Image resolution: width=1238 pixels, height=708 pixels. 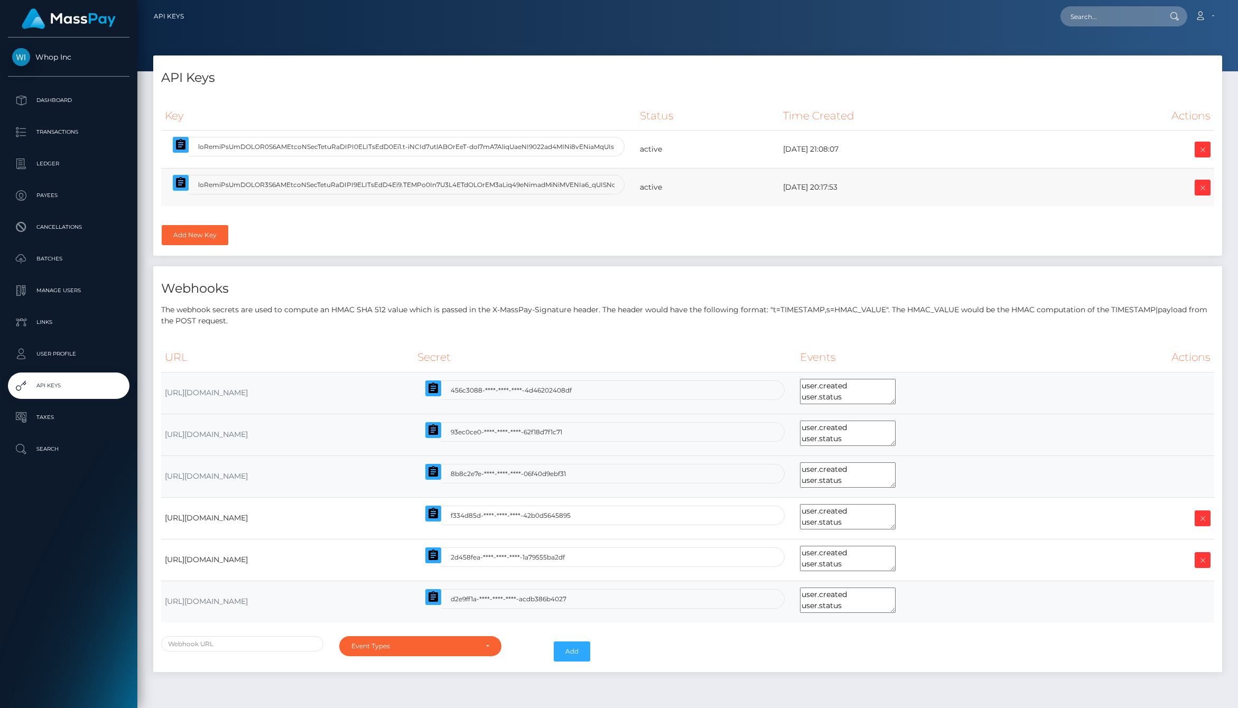 I want to click on th: Key, so click(x=399, y=116).